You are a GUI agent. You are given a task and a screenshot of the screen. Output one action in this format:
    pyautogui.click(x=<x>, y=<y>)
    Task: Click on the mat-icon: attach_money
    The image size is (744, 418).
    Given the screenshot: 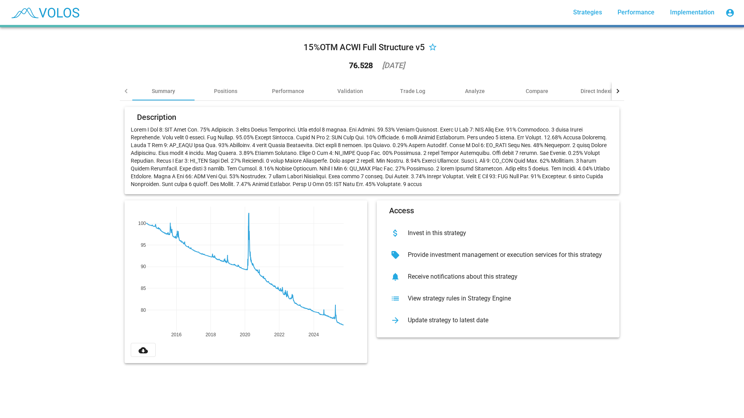 What is the action you would take?
    pyautogui.click(x=395, y=233)
    